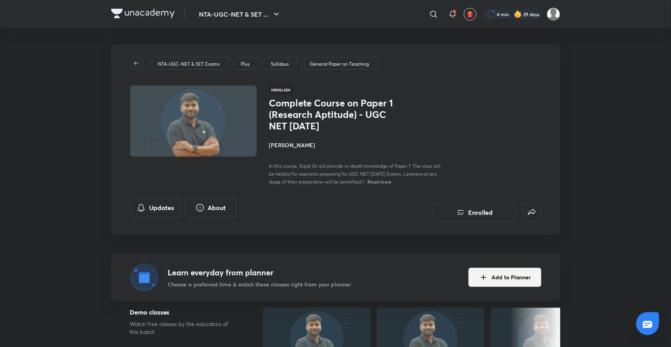  I want to click on span: Hinglish, so click(281, 90).